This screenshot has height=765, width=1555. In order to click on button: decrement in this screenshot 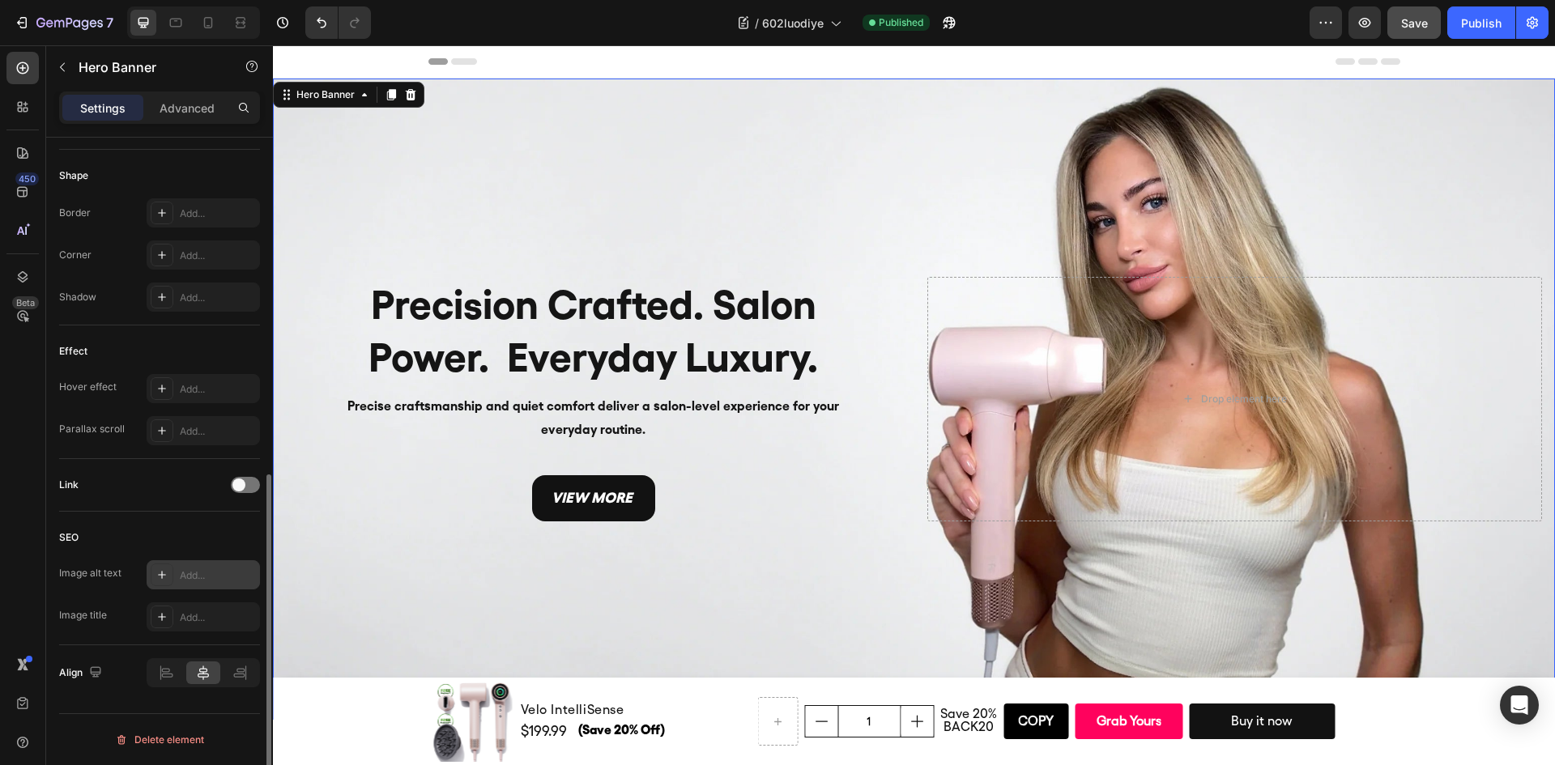, I will do `click(548, 676)`.